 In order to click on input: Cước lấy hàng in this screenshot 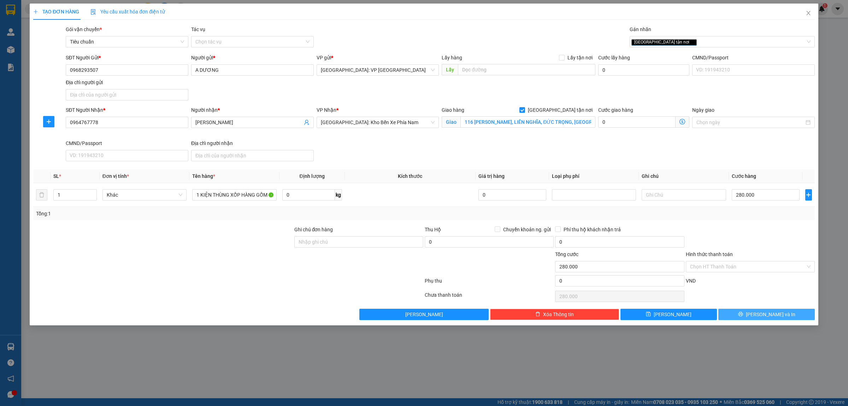, I will do `click(644, 70)`.